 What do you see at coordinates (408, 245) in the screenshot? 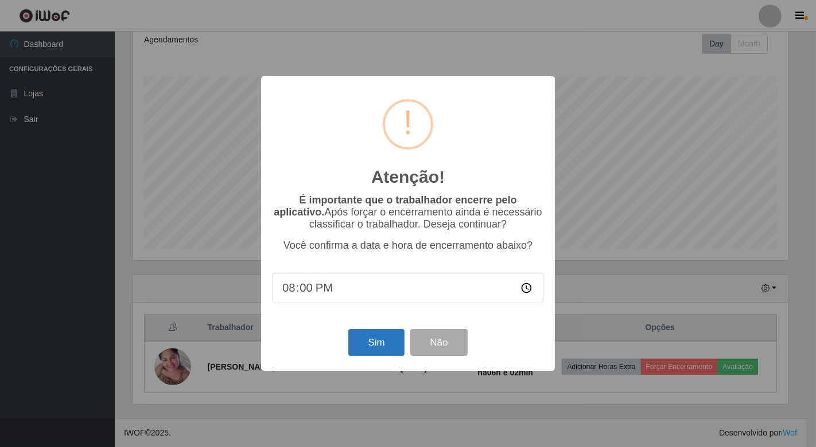
I see `p: Você confirma a data e hora de encerramento abaixo?` at bounding box center [408, 245].